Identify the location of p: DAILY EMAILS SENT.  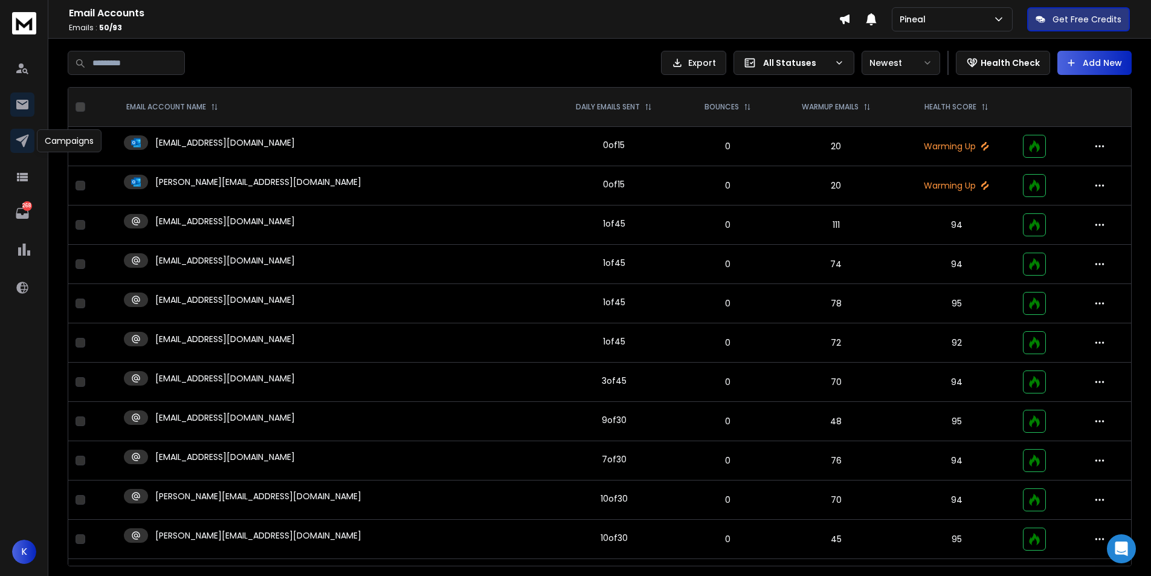
(608, 107).